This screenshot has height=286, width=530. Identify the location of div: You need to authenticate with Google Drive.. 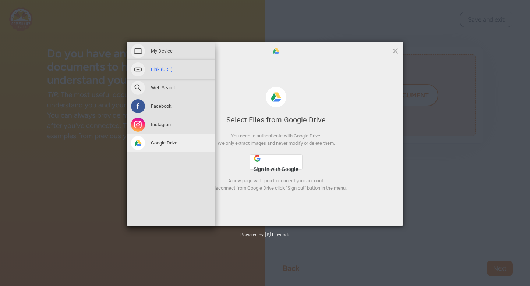
(276, 136).